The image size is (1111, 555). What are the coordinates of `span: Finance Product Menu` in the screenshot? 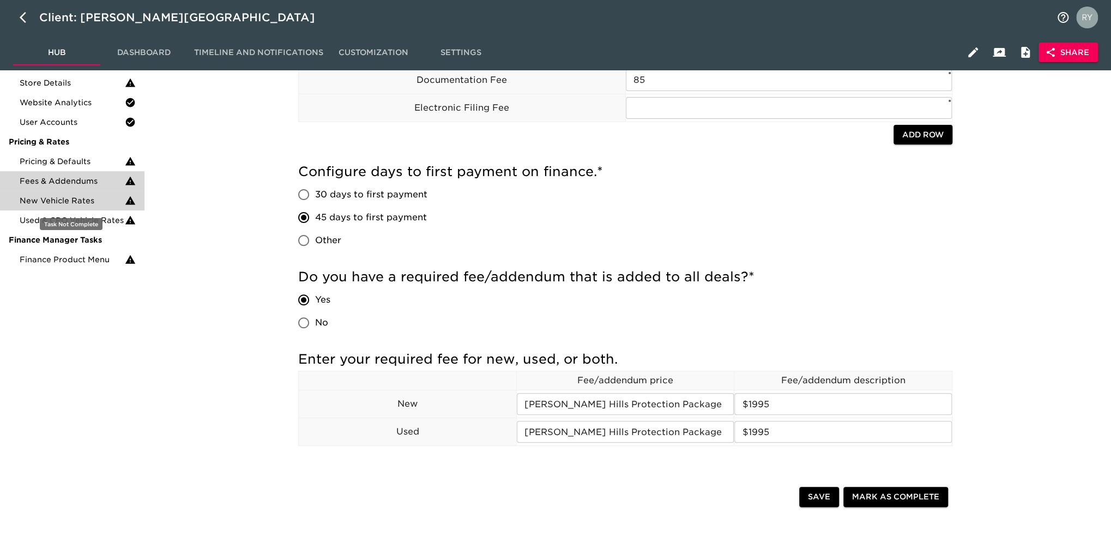 It's located at (72, 260).